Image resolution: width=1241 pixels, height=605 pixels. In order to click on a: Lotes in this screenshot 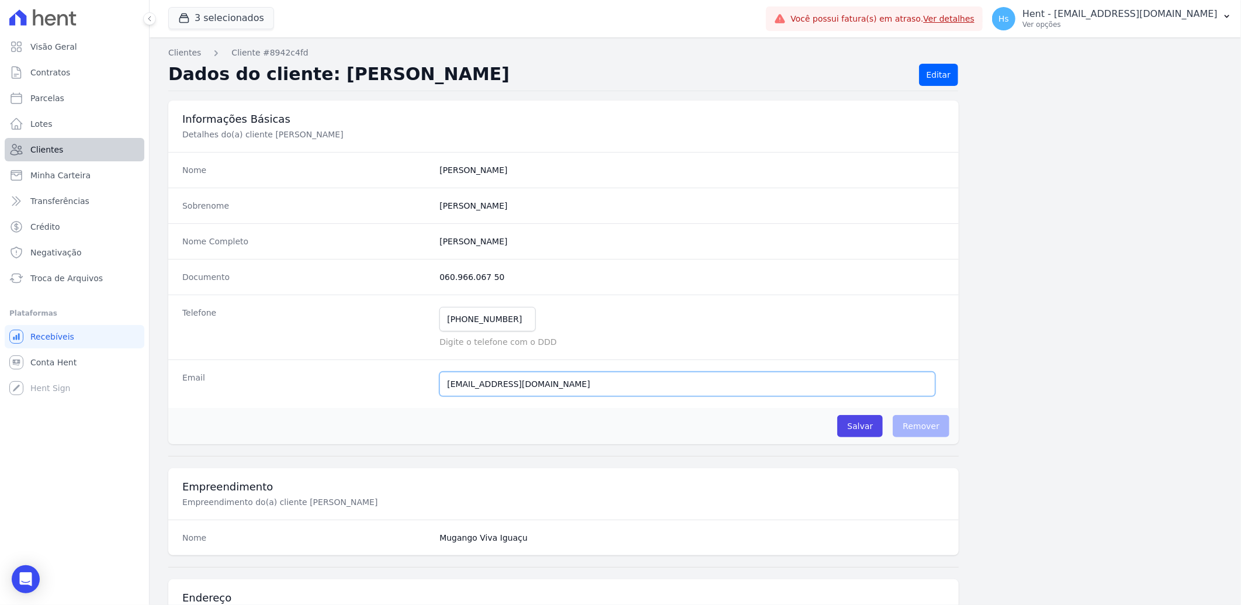, I will do `click(74, 124)`.